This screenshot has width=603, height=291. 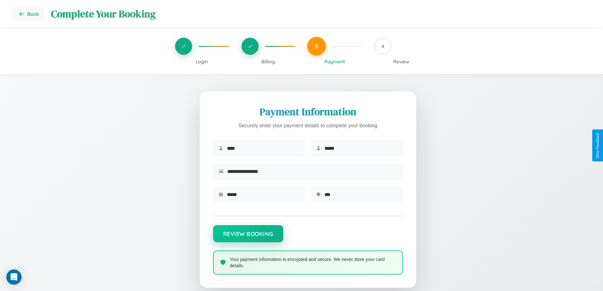 What do you see at coordinates (268, 61) in the screenshot?
I see `span: Billing` at bounding box center [268, 61].